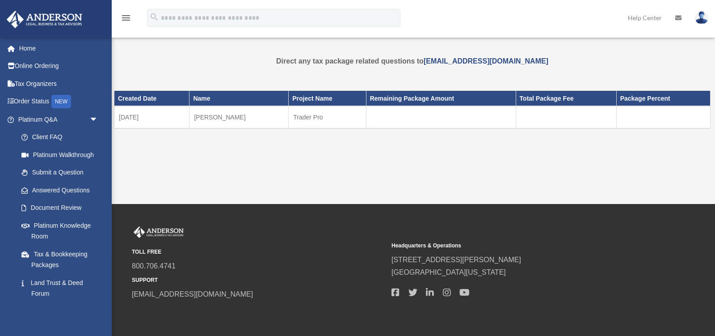  Describe the element at coordinates (62, 155) in the screenshot. I see `a: Platinum Walkthrough` at that location.